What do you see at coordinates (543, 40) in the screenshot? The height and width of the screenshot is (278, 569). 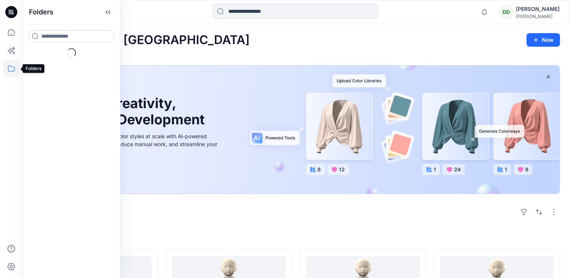 I see `button: New` at bounding box center [543, 40].